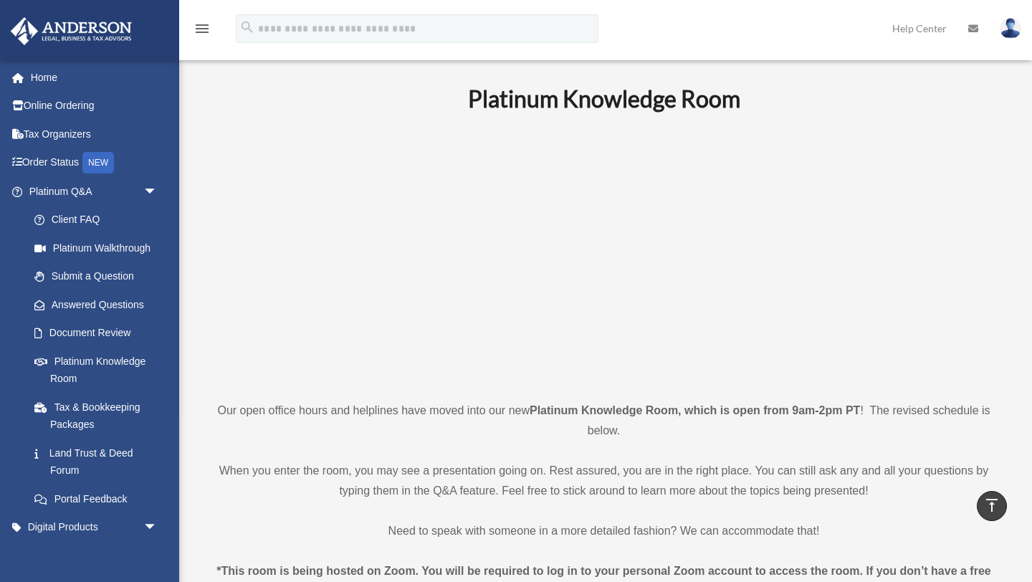 The width and height of the screenshot is (1032, 582). Describe the element at coordinates (247, 27) in the screenshot. I see `i: search` at that location.